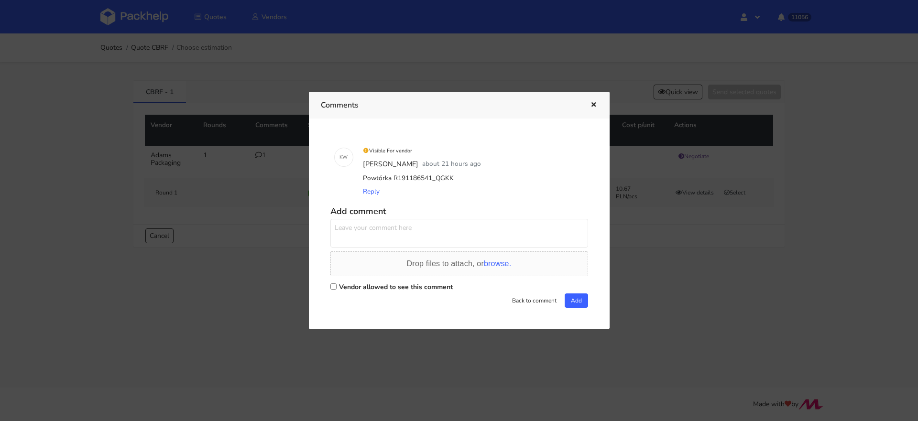 This screenshot has width=918, height=421. Describe the element at coordinates (452, 165) in the screenshot. I see `div: about 21 hours ago` at that location.